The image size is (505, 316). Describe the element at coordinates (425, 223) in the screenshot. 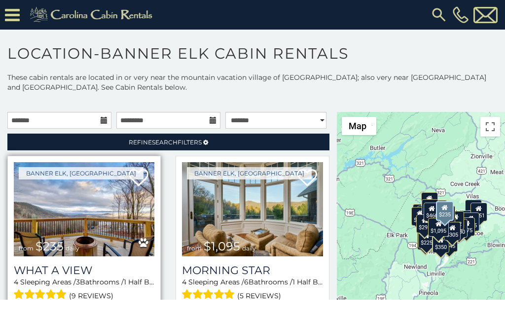

I see `div: $295` at that location.